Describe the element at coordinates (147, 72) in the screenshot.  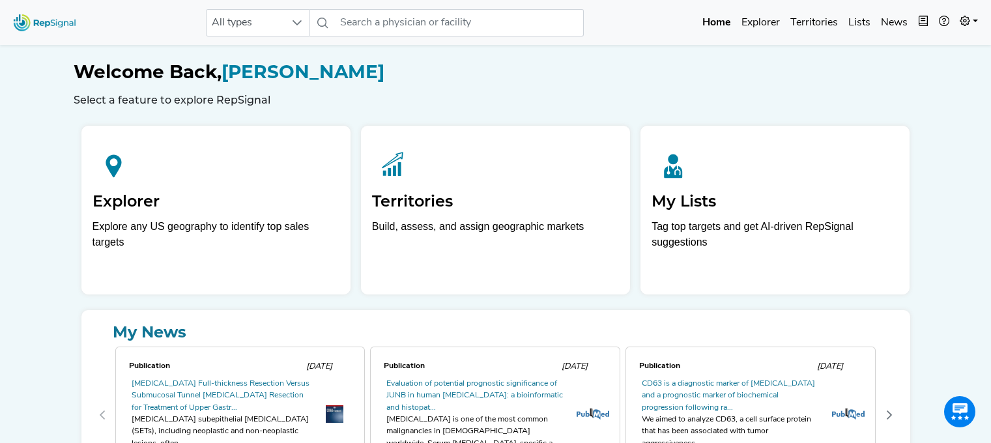
I see `span: Welcome Back,` at that location.